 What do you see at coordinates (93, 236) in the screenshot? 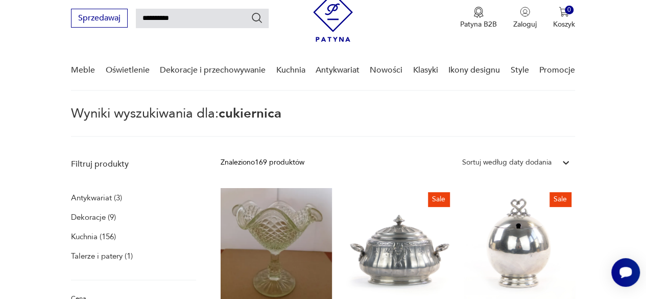
I see `a: Kuchnia (156)` at bounding box center [93, 236].